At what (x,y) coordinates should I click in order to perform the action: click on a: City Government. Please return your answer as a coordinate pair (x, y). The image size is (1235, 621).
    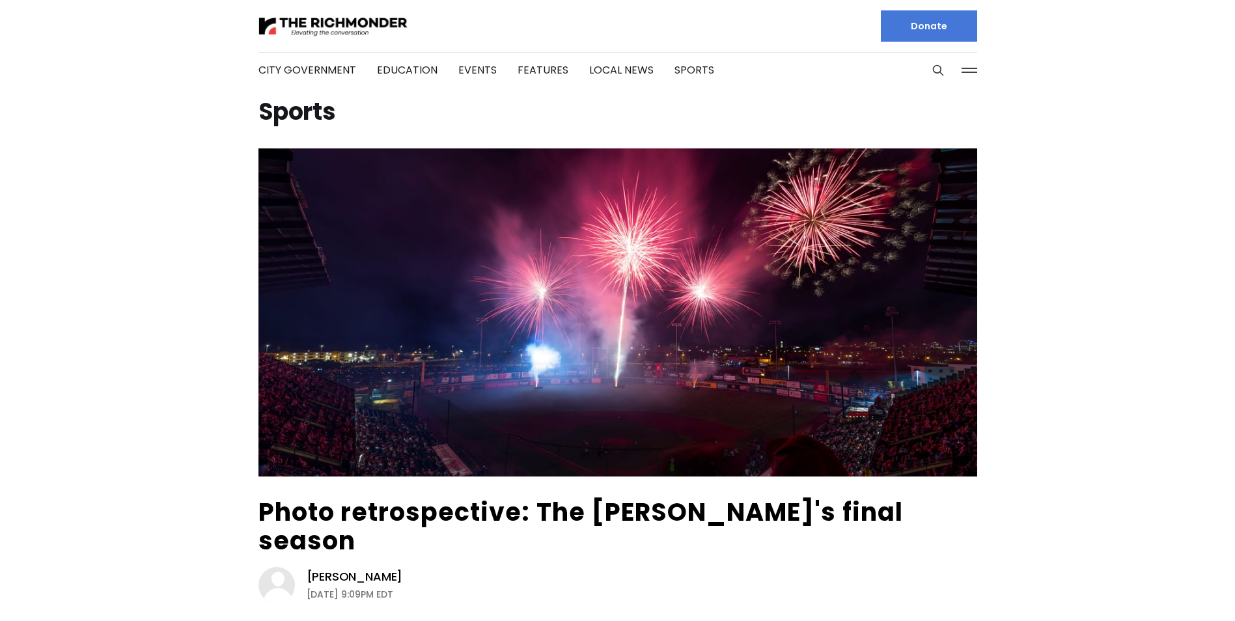
    Looking at the image, I should click on (307, 70).